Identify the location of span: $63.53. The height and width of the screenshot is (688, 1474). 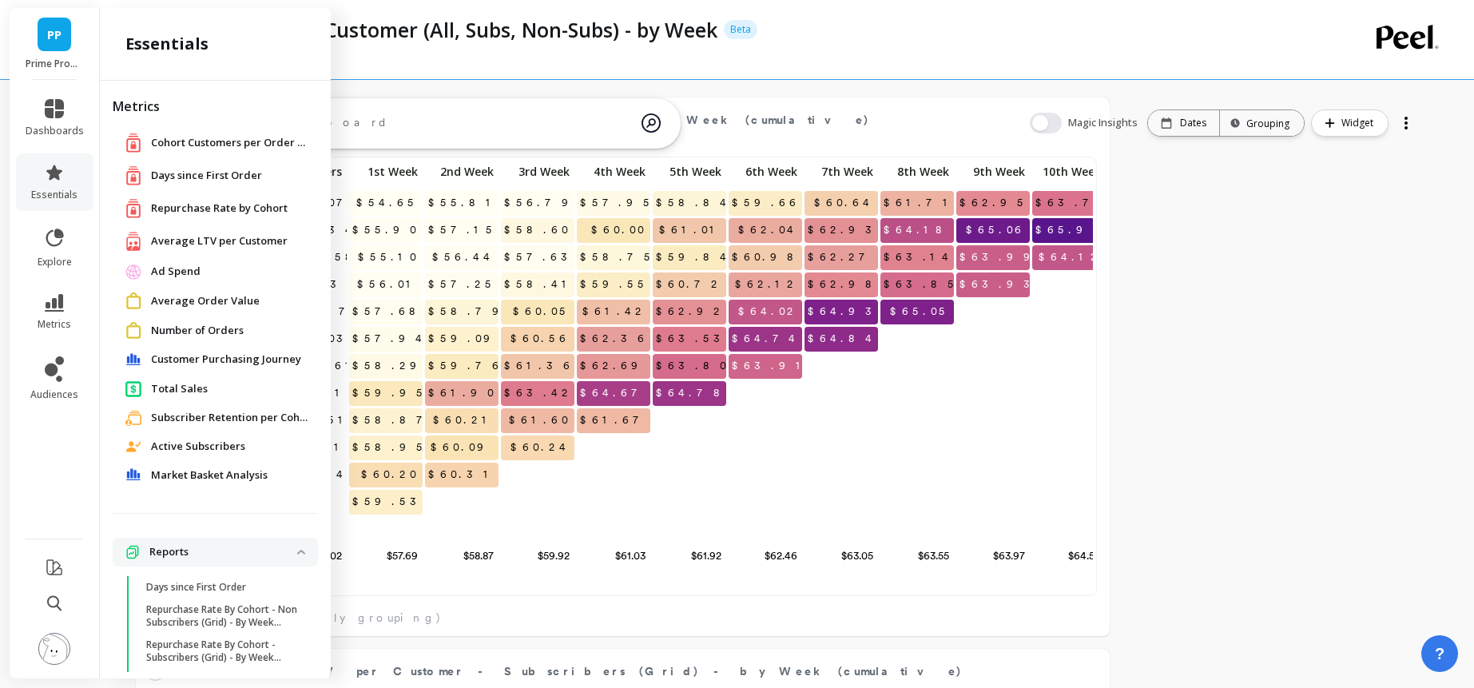
(693, 339).